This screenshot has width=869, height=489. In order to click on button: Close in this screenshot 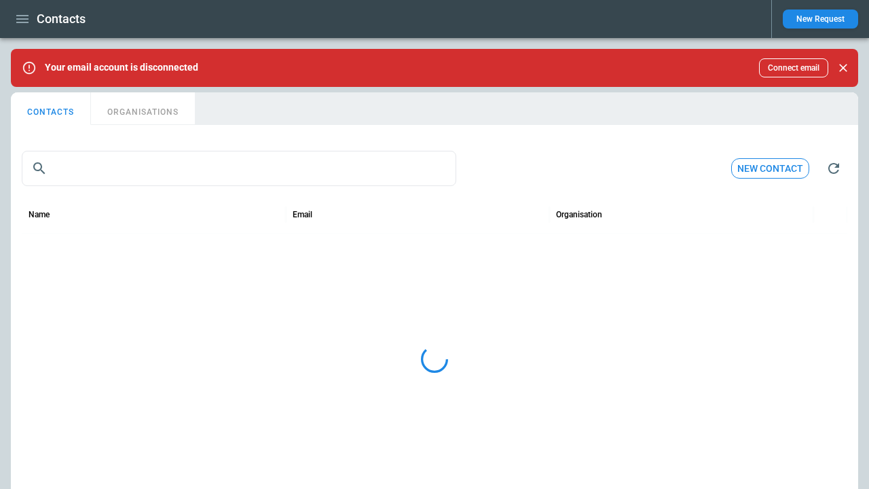, I will do `click(843, 68)`.